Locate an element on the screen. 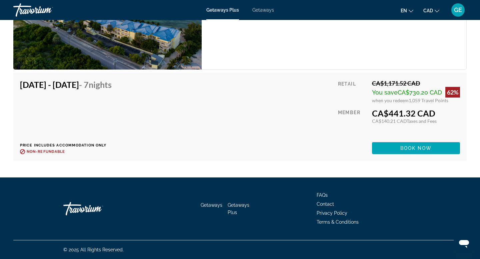 The image size is (480, 259). span: CA$730.20 CAD is located at coordinates (420, 92).